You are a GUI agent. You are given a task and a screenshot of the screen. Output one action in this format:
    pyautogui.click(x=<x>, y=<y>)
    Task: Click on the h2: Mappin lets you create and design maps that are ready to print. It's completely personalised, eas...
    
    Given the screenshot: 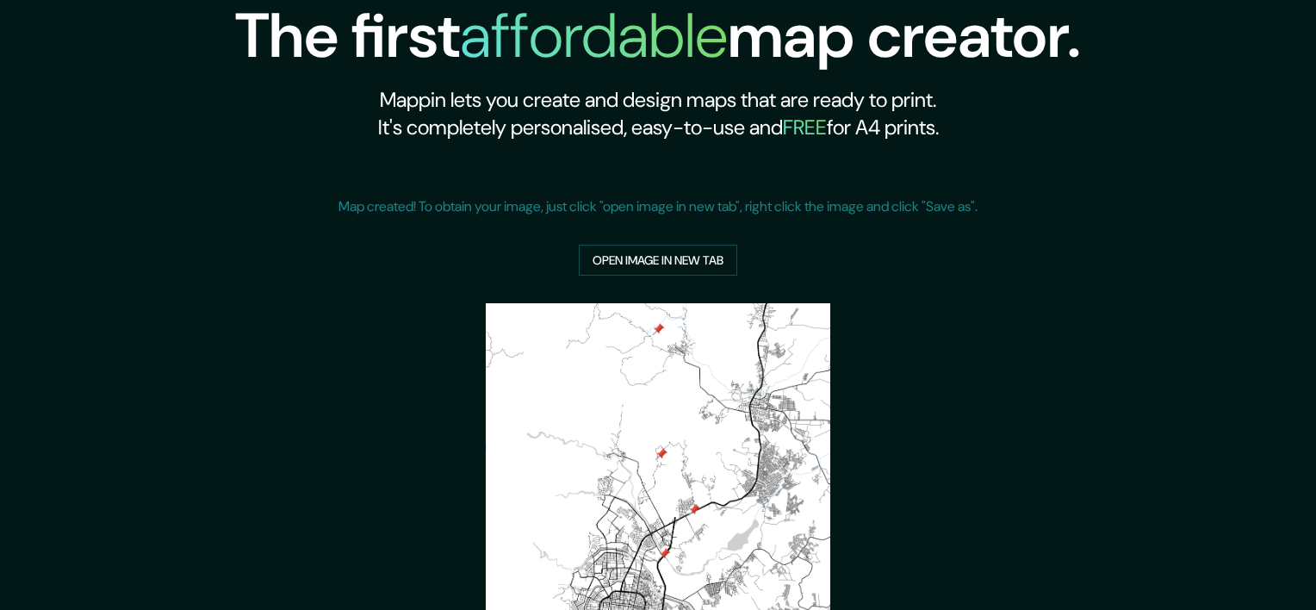 What is the action you would take?
    pyautogui.click(x=658, y=114)
    